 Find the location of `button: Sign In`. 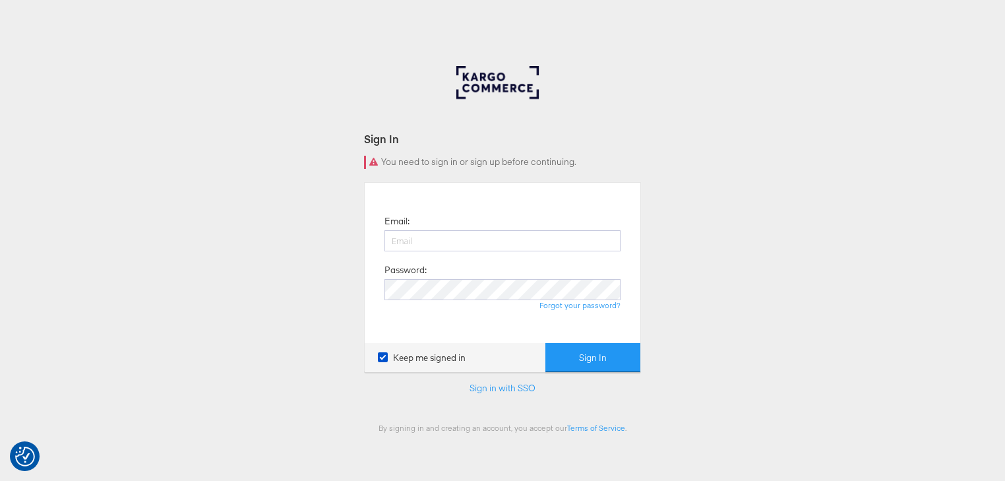

button: Sign In is located at coordinates (593, 357).